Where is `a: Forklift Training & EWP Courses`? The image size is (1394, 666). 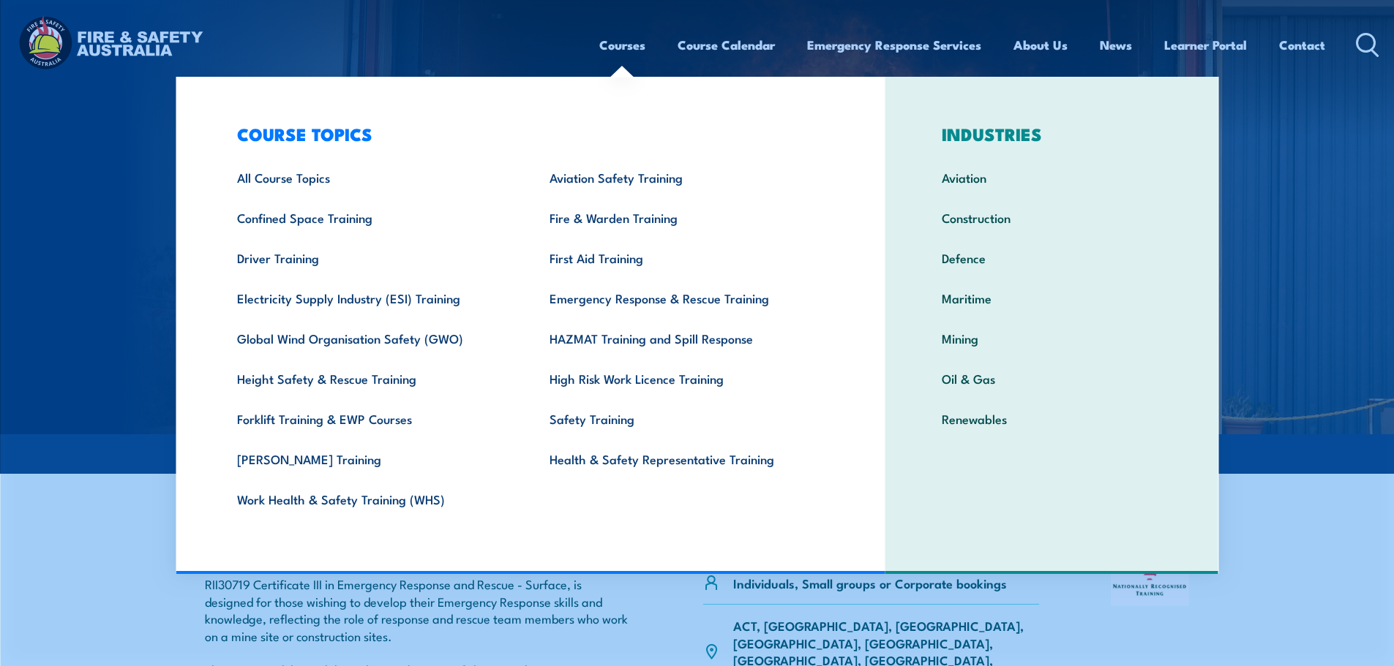
a: Forklift Training & EWP Courses is located at coordinates (370, 418).